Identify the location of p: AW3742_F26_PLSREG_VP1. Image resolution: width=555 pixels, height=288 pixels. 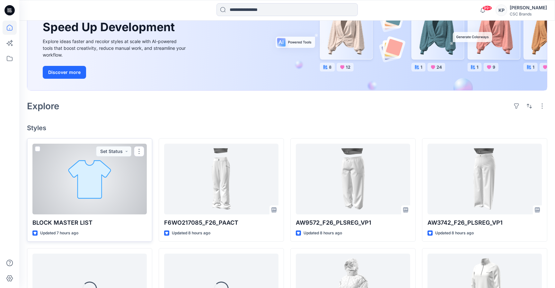
(484, 222).